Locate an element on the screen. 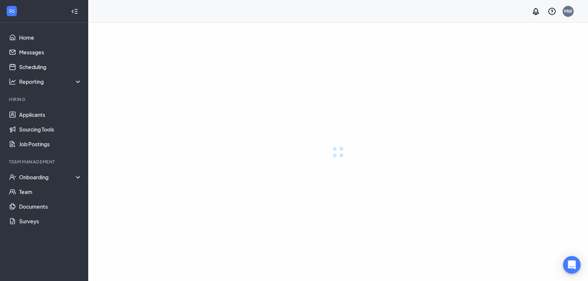 The height and width of the screenshot is (281, 588). a: Surveys is located at coordinates (50, 221).